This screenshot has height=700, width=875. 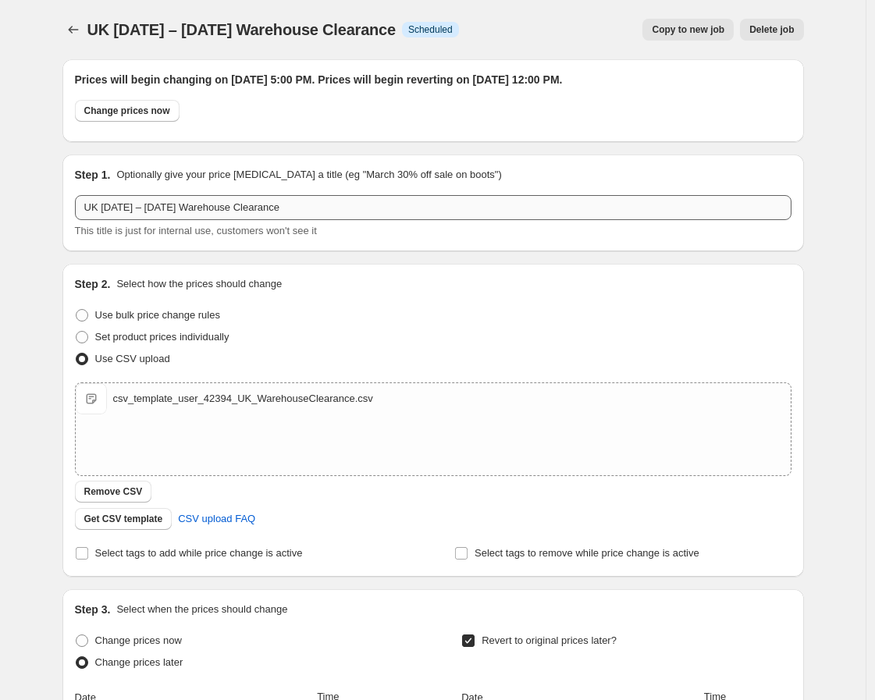 What do you see at coordinates (771, 30) in the screenshot?
I see `span: Delete job` at bounding box center [771, 30].